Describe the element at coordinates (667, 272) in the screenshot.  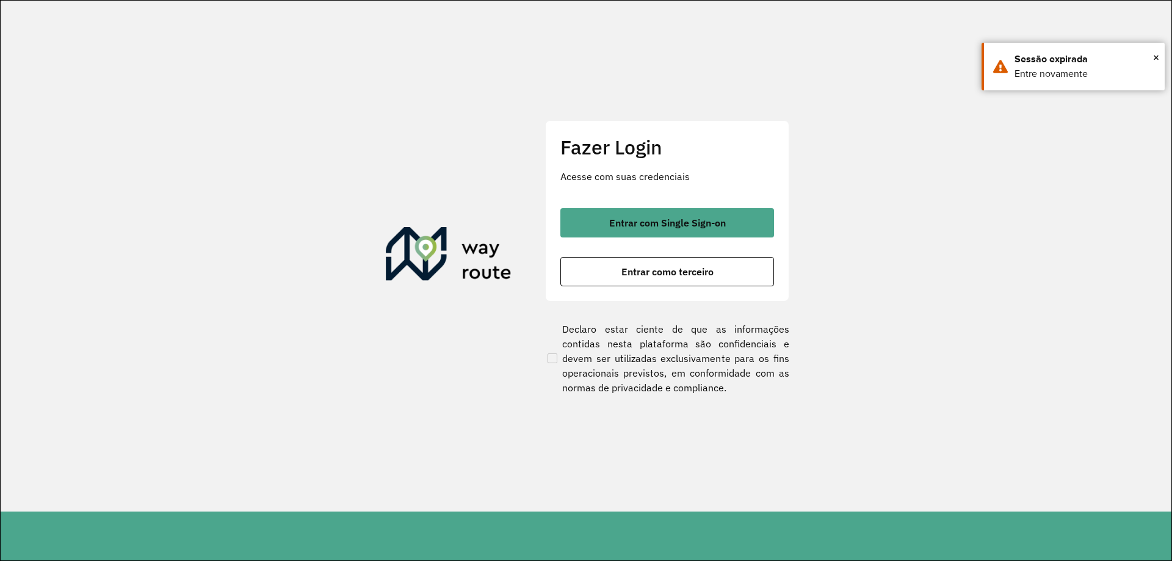
I see `span: Entrar como terceiro` at that location.